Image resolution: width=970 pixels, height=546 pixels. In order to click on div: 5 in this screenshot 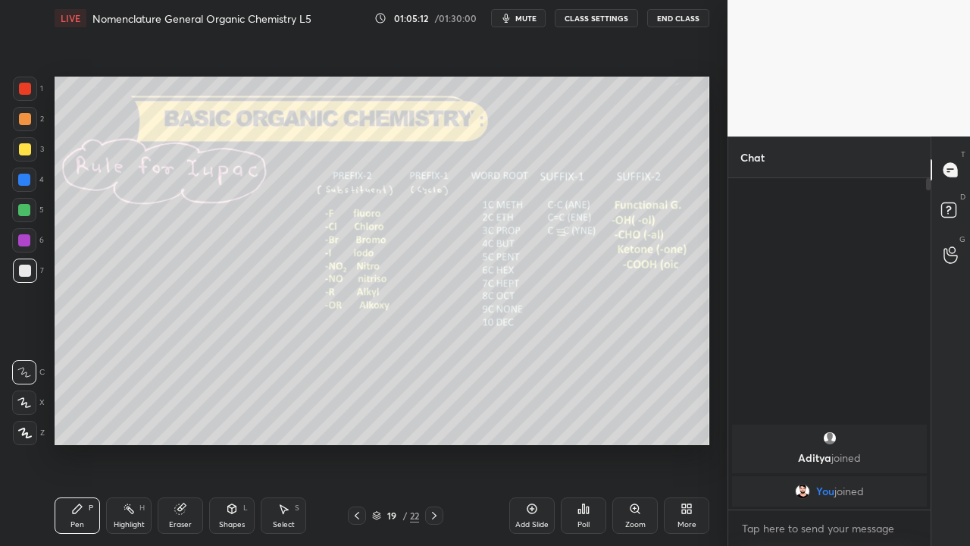, I will do `click(28, 210)`.